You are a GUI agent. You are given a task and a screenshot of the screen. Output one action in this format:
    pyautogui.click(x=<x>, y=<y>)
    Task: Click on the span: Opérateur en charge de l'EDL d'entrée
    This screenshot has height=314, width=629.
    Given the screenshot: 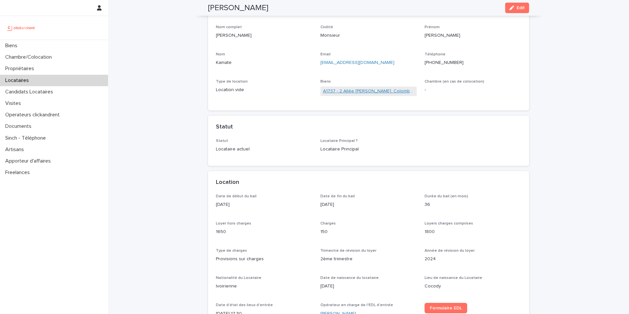 What is the action you would take?
    pyautogui.click(x=357, y=305)
    